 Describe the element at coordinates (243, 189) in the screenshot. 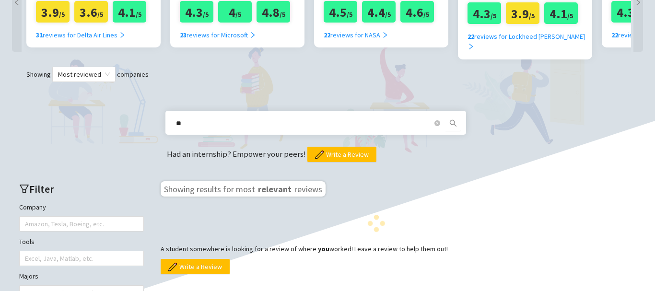

I see `h3: Showing results for most reviews` at that location.